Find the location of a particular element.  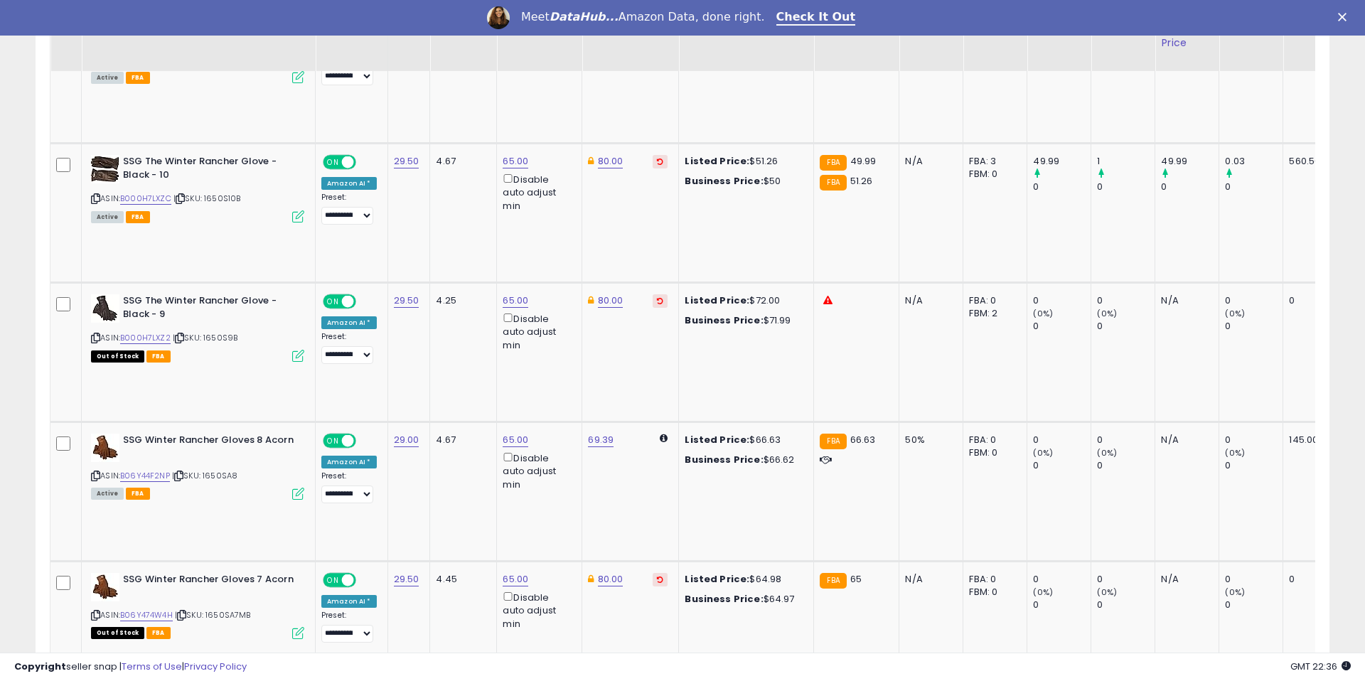

div: $51.26 is located at coordinates (744, 161).